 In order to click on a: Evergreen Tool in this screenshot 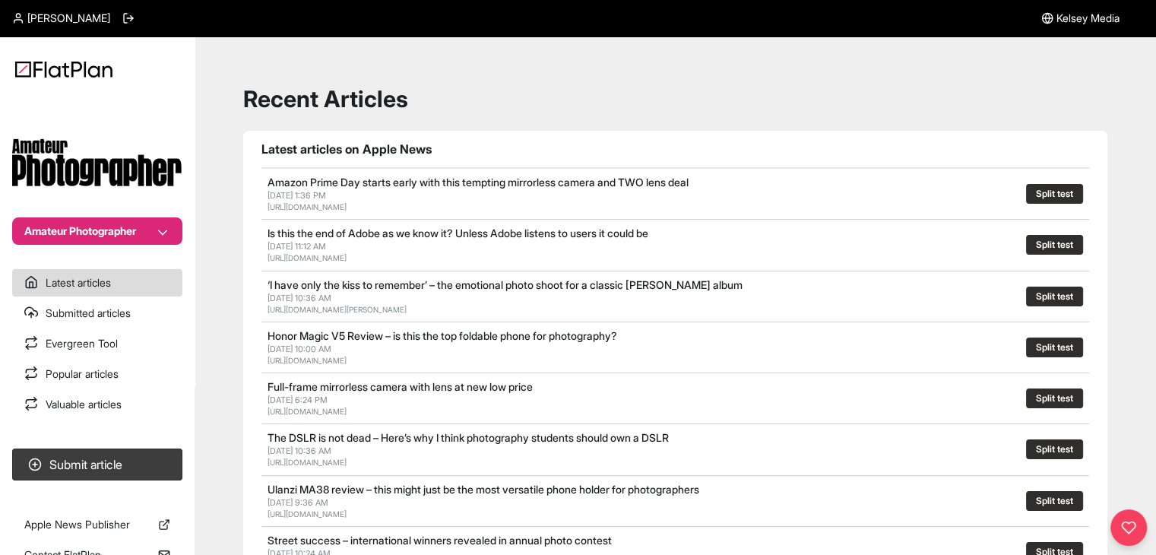, I will do `click(97, 343)`.